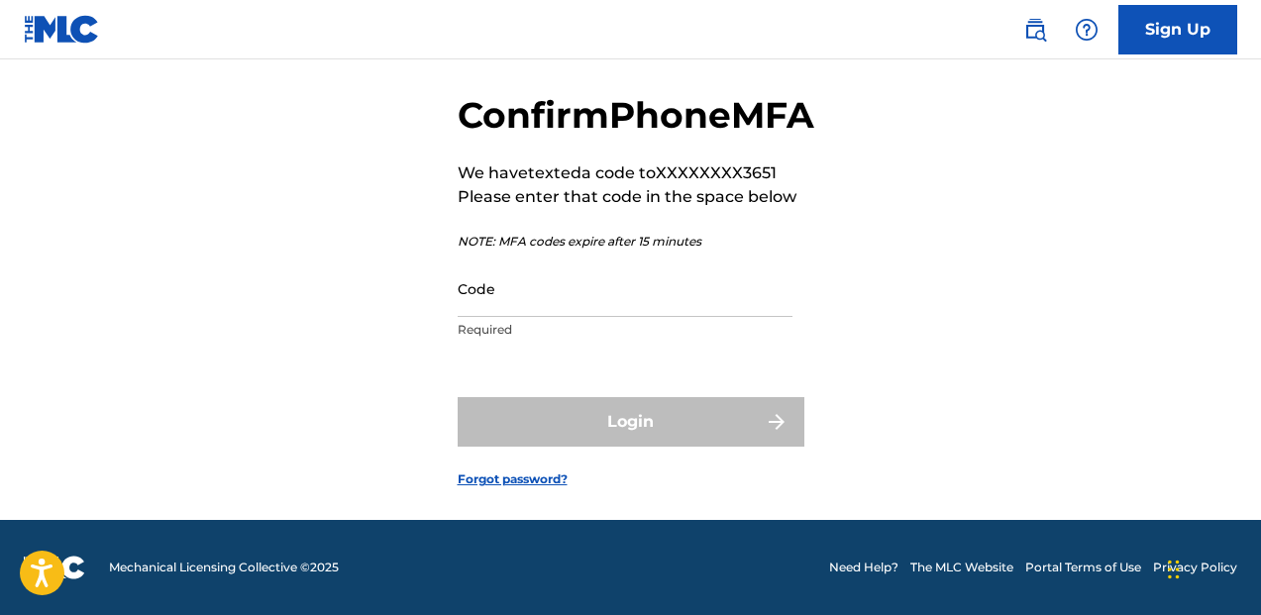  Describe the element at coordinates (1194, 567) in the screenshot. I see `a: Privacy Policy` at that location.